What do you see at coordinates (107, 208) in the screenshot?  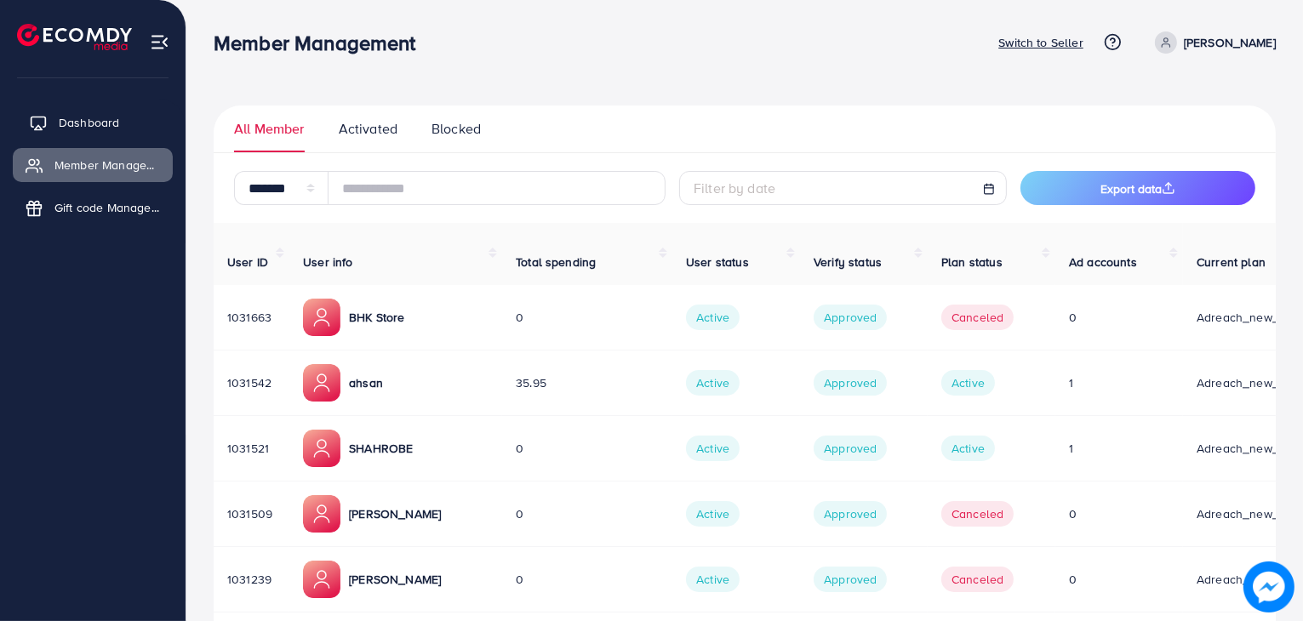 I see `span: Gift code Management` at bounding box center [107, 208].